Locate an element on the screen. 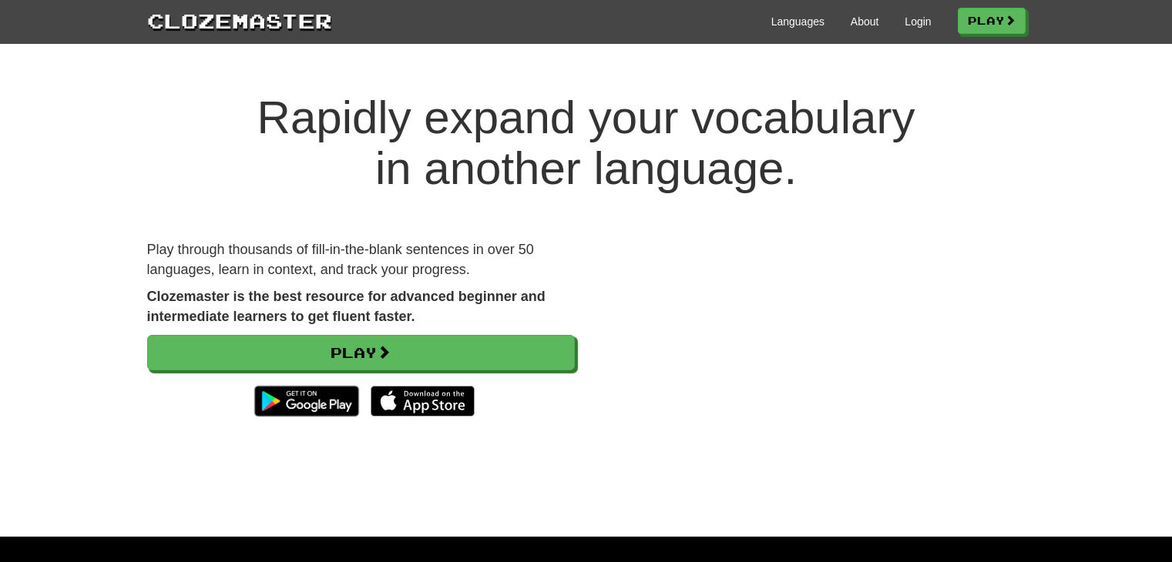  strong: Clozemaster is the best resource for advanced beginner and intermediate learners to get fluent fa... is located at coordinates (346, 307).